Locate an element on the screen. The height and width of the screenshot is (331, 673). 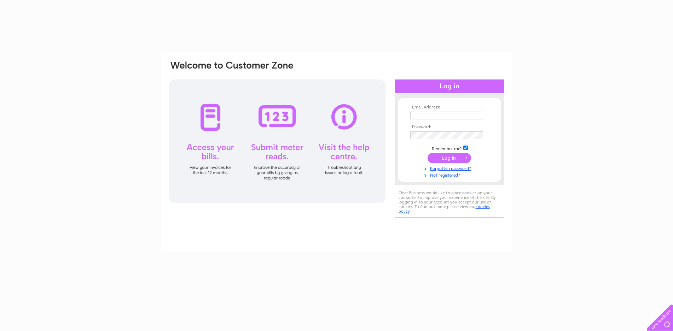
div: Clear Business would like to place cookies on your computer to improve your experience of the sit... is located at coordinates (449, 202).